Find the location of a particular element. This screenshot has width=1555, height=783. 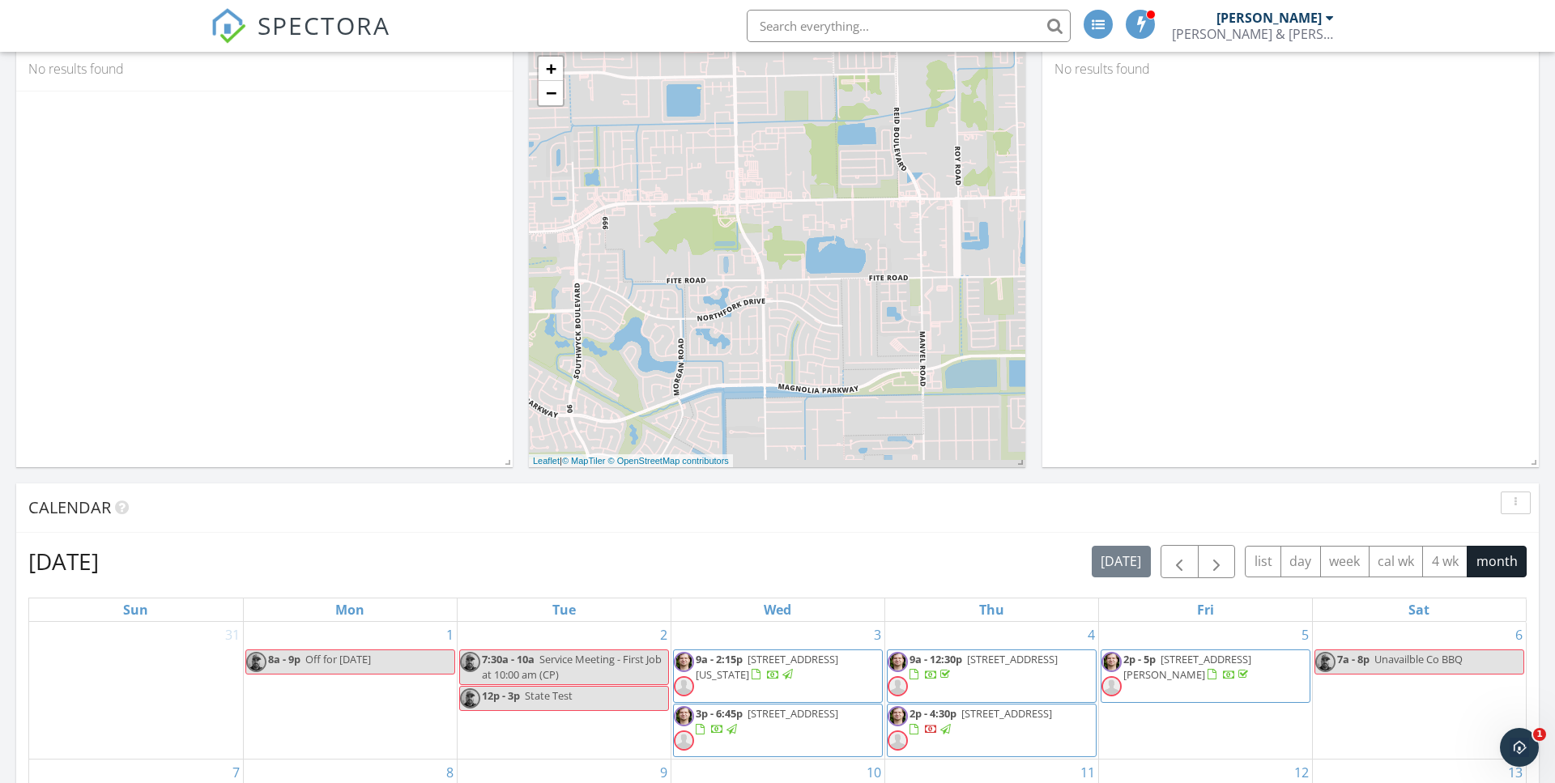

a: Go to September 2, 2025 is located at coordinates (663, 635).